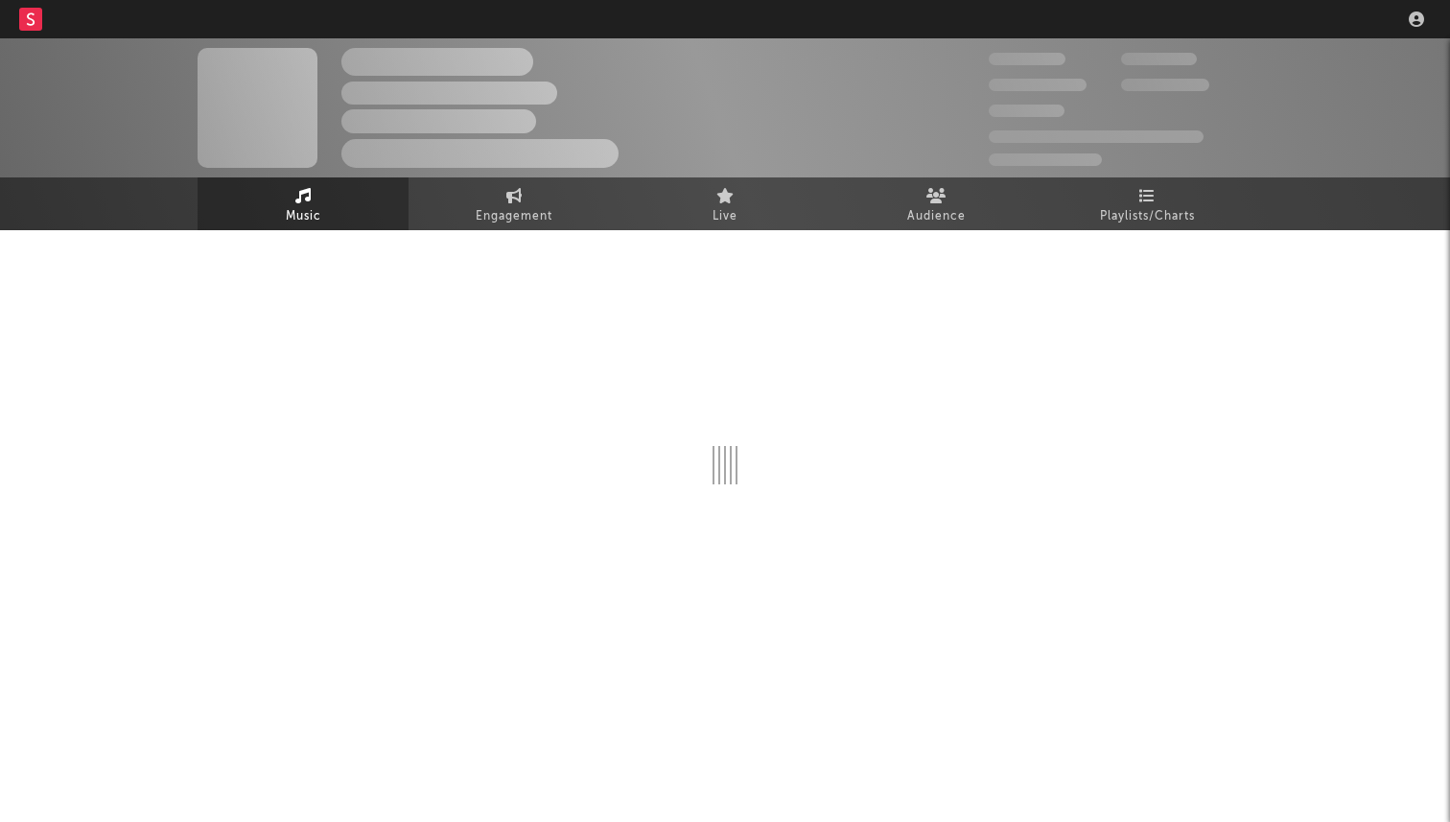  I want to click on a: Music, so click(303, 203).